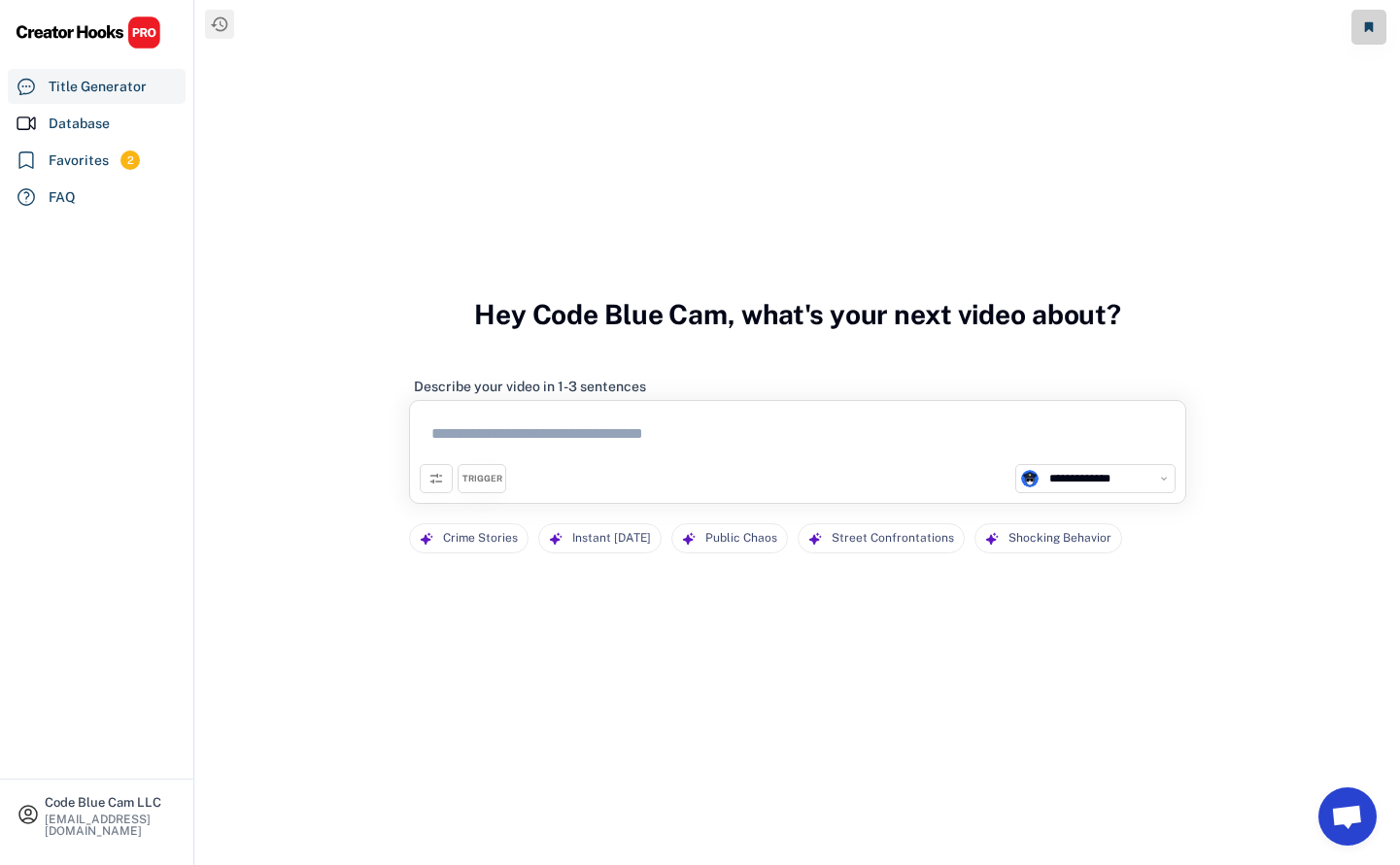  I want to click on div: TRIGGER, so click(482, 479).